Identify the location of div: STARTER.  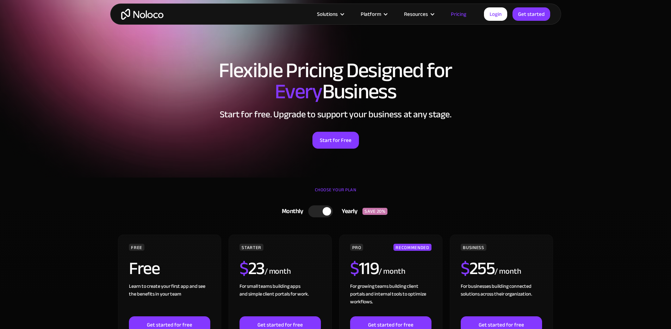
(251, 247).